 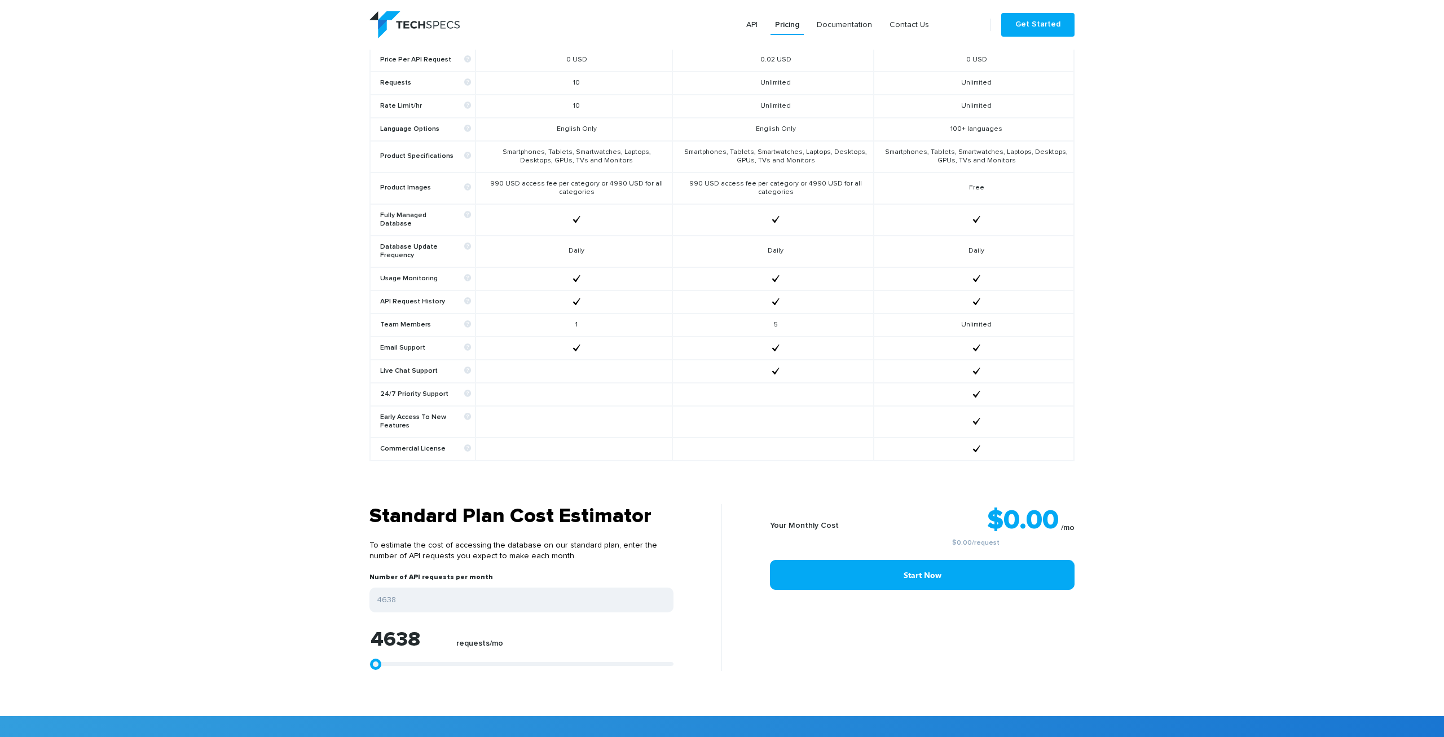 I want to click on strong: $0.00, so click(x=1023, y=521).